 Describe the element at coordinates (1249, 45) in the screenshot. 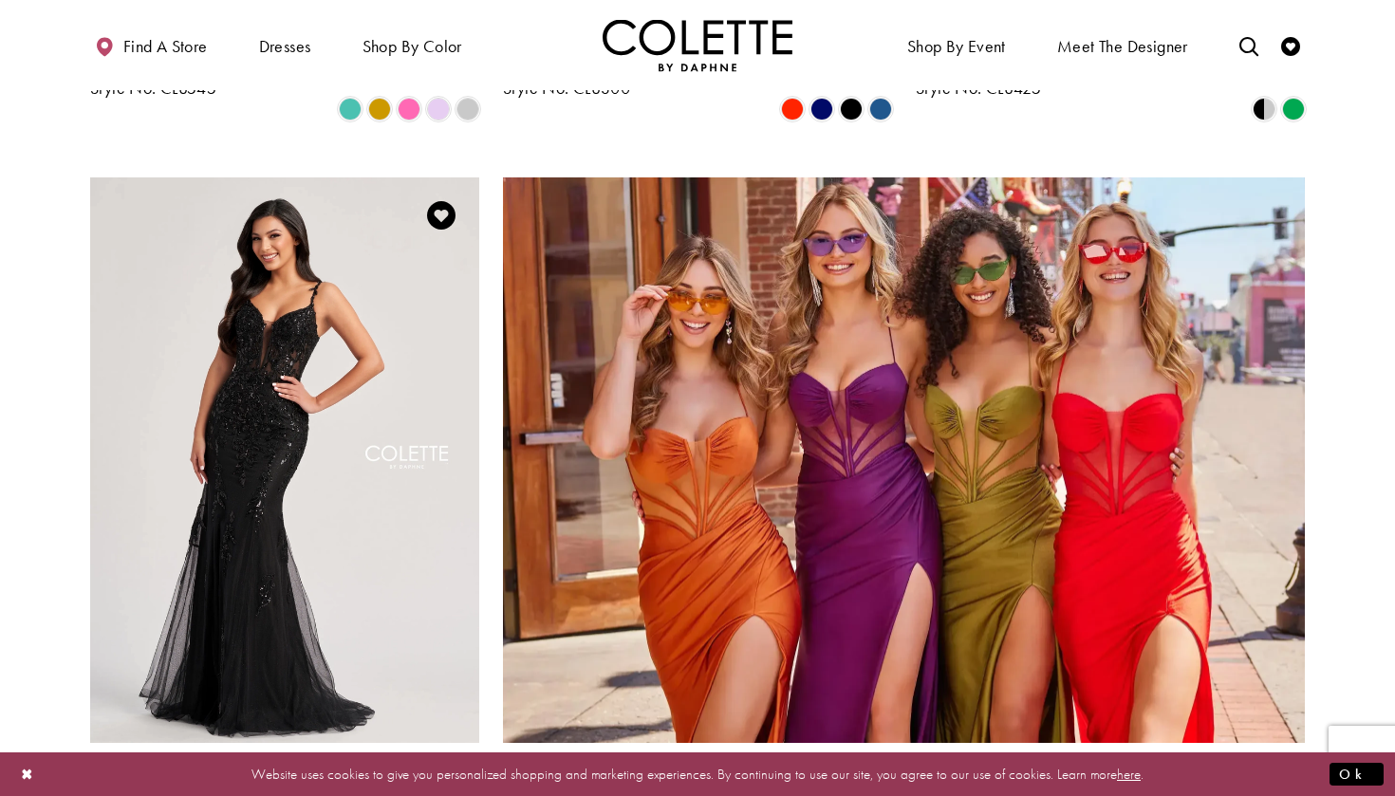

I see `a: Toggle search` at that location.